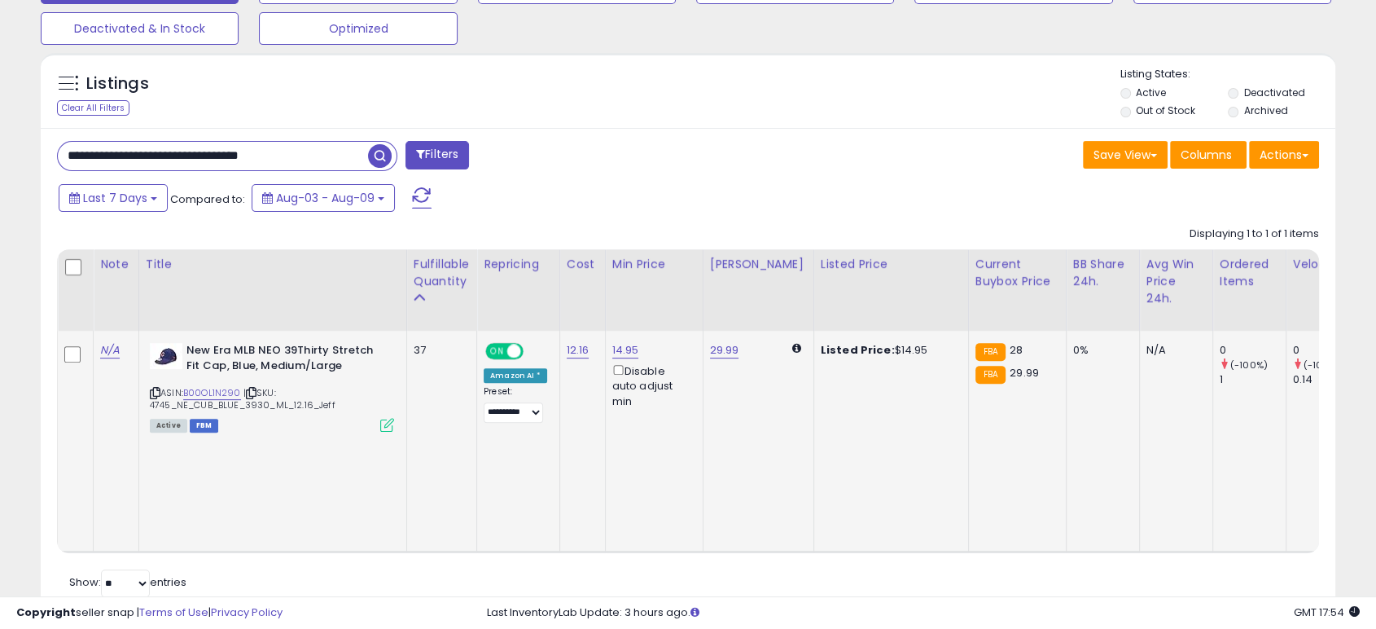  Describe the element at coordinates (1326, 611) in the screenshot. I see `span: 2025-08-17 17:54 GMT` at that location.